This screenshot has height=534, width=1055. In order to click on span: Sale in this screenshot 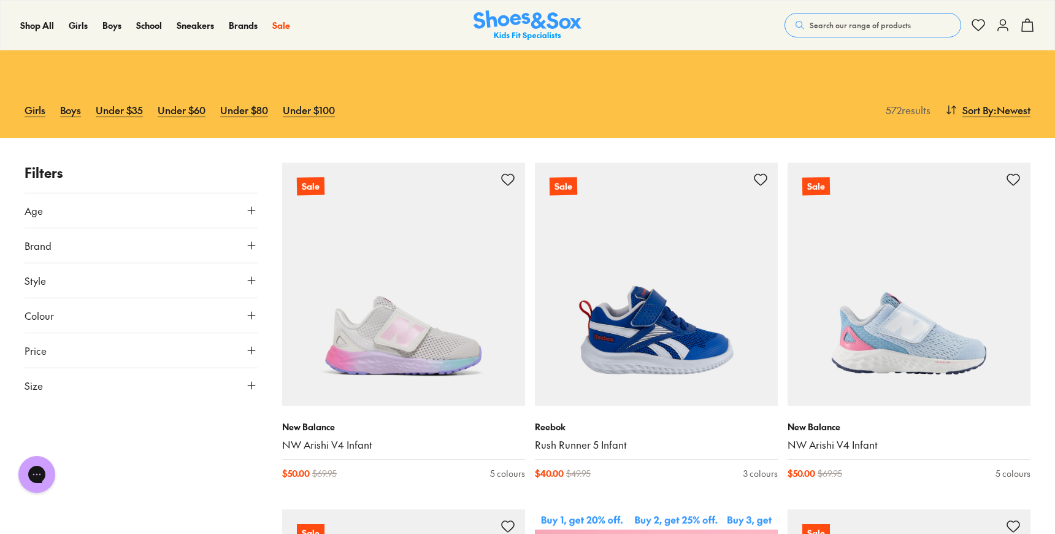, I will do `click(281, 25)`.